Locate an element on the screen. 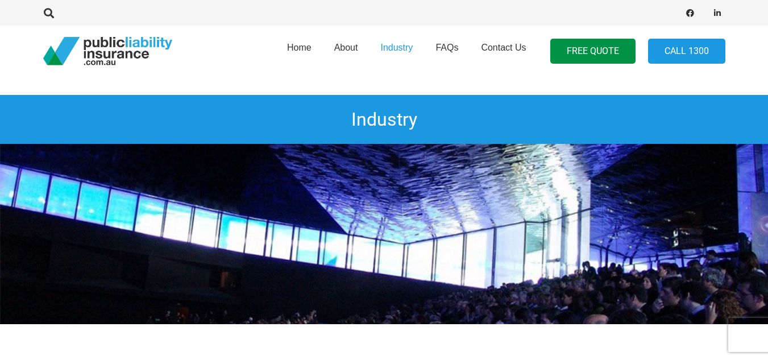 The image size is (768, 360). a: Facebook is located at coordinates (690, 13).